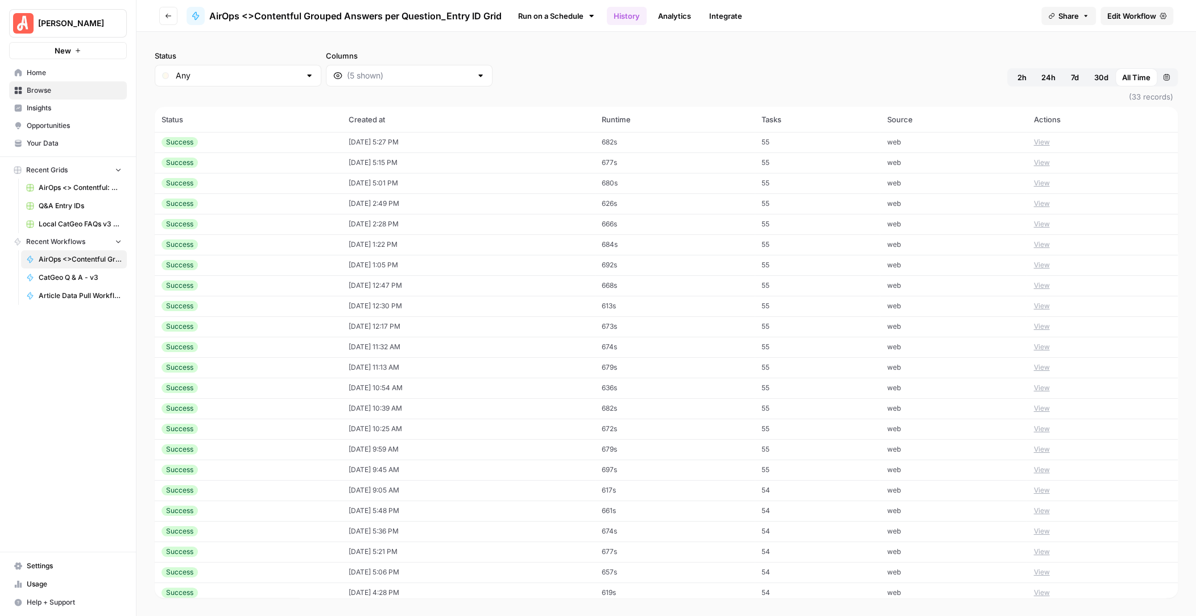  What do you see at coordinates (675, 183) in the screenshot?
I see `td: 680s` at bounding box center [675, 183].